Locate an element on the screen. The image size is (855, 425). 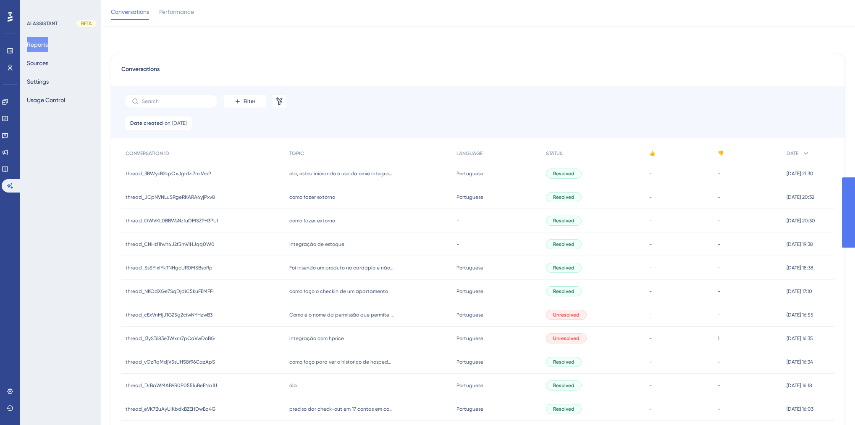
span: Performance is located at coordinates (176, 12).